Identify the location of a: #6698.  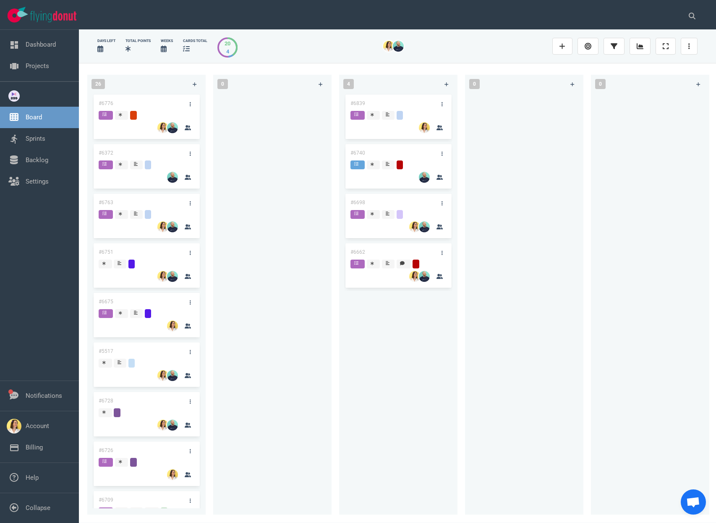
(358, 202).